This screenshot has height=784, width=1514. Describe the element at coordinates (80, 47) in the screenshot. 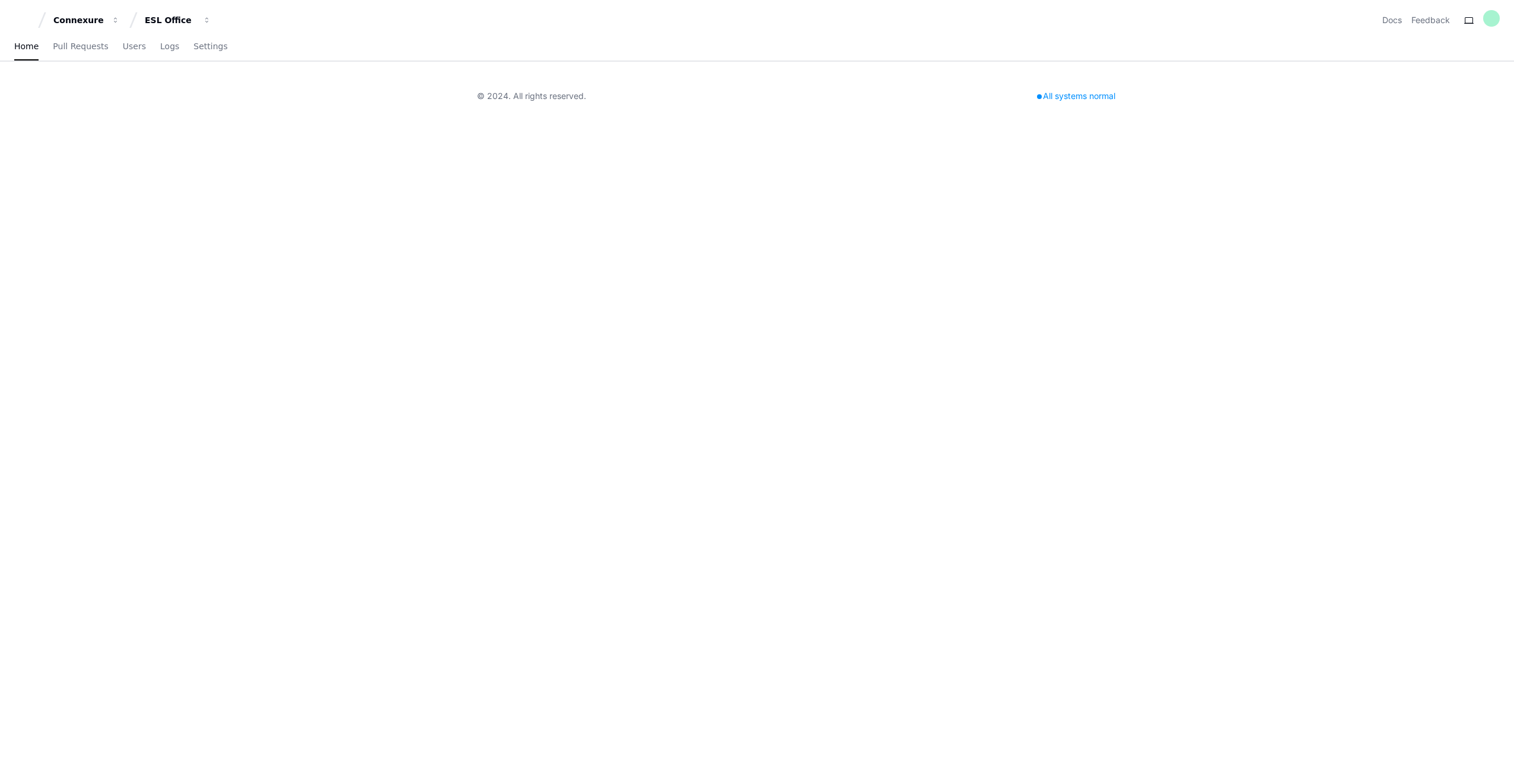

I see `a: Pull Requests` at that location.